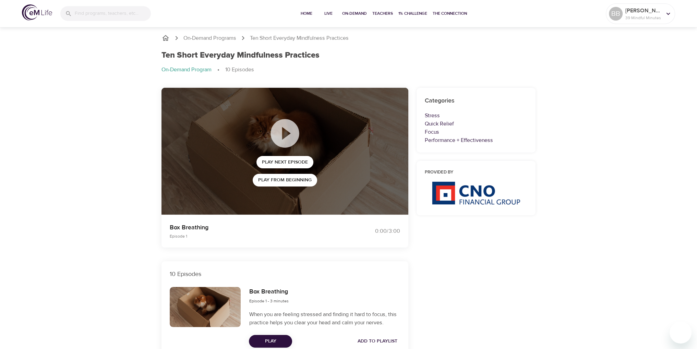 This screenshot has height=349, width=697. Describe the element at coordinates (324, 319) in the screenshot. I see `p: When you are feeling stressed and finding it hard to focus, this practice helps you clear your he...` at that location.